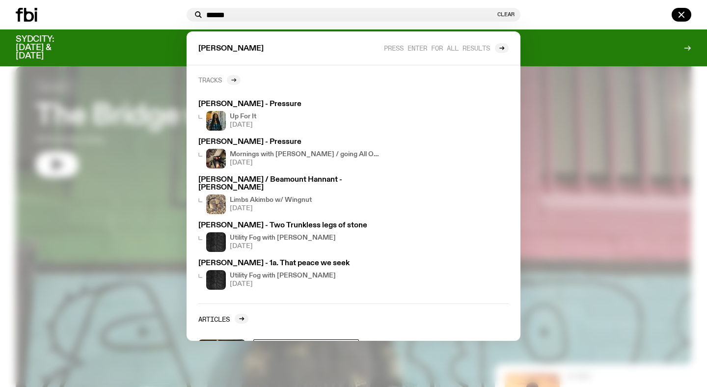 The width and height of the screenshot is (707, 387). What do you see at coordinates (437, 48) in the screenshot?
I see `span: Press enter for all results` at bounding box center [437, 48].